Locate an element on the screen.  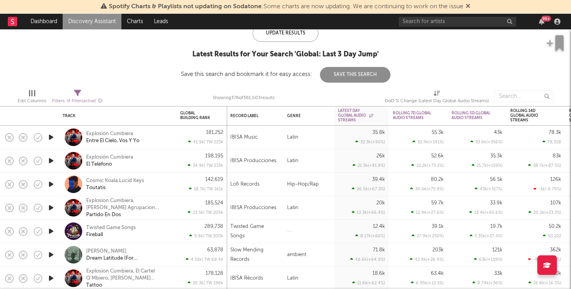
div: 56.5k is located at coordinates (496, 179).